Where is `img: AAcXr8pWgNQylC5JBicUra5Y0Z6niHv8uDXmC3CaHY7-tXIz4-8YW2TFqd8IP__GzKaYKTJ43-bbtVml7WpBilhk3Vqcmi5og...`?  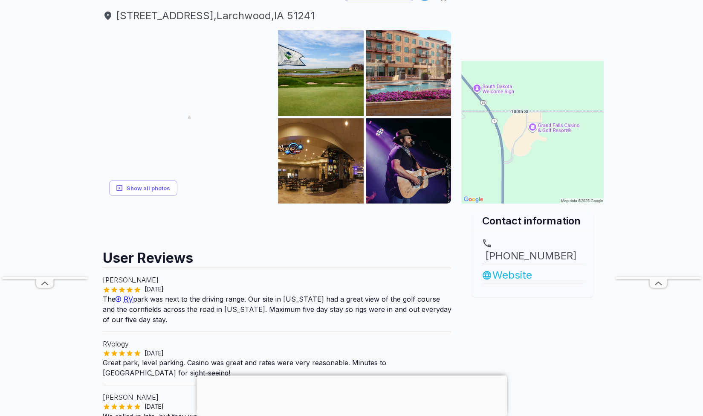 img: AAcXr8pWgNQylC5JBicUra5Y0Z6niHv8uDXmC3CaHY7-tXIz4-8YW2TFqd8IP__GzKaYKTJ43-bbtVml7WpBilhk3Vqcmi5og... is located at coordinates (189, 117).